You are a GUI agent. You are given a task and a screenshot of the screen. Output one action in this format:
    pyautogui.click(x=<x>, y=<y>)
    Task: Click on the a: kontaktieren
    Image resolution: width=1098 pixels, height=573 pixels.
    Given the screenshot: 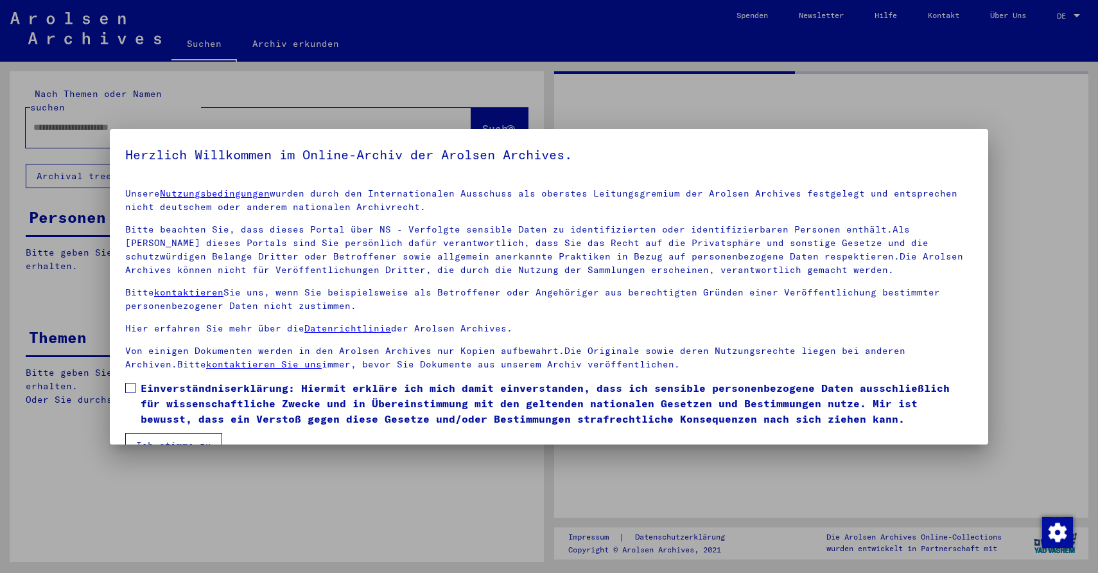 What is the action you would take?
    pyautogui.click(x=189, y=292)
    